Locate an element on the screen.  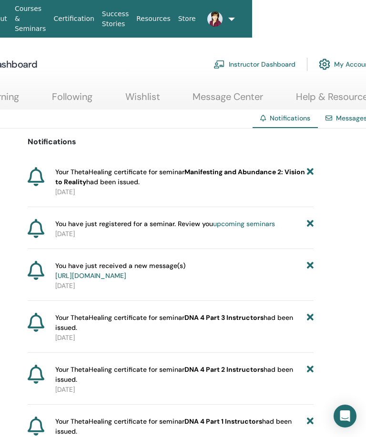
a: Message Center is located at coordinates (228, 100).